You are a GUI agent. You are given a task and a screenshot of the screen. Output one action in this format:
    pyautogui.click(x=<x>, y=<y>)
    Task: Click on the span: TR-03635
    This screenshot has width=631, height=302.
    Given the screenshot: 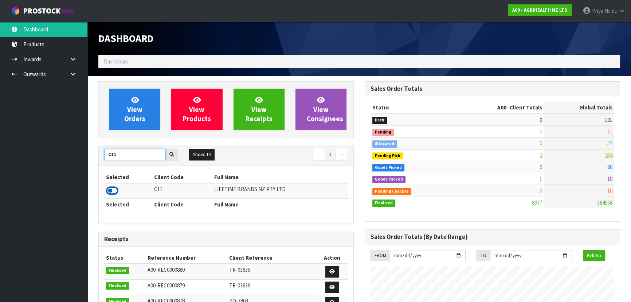 What is the action you would take?
    pyautogui.click(x=240, y=269)
    